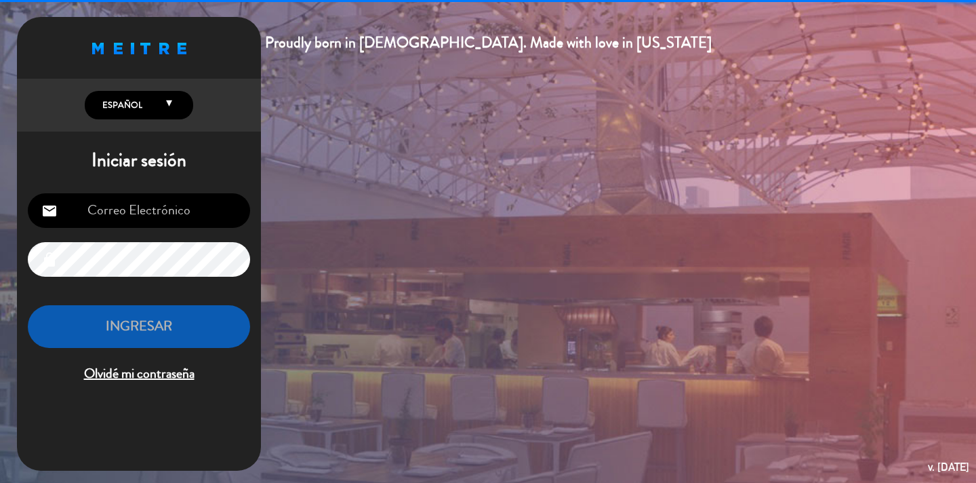 The width and height of the screenshot is (976, 483). What do you see at coordinates (121, 105) in the screenshot?
I see `span: Español` at bounding box center [121, 105].